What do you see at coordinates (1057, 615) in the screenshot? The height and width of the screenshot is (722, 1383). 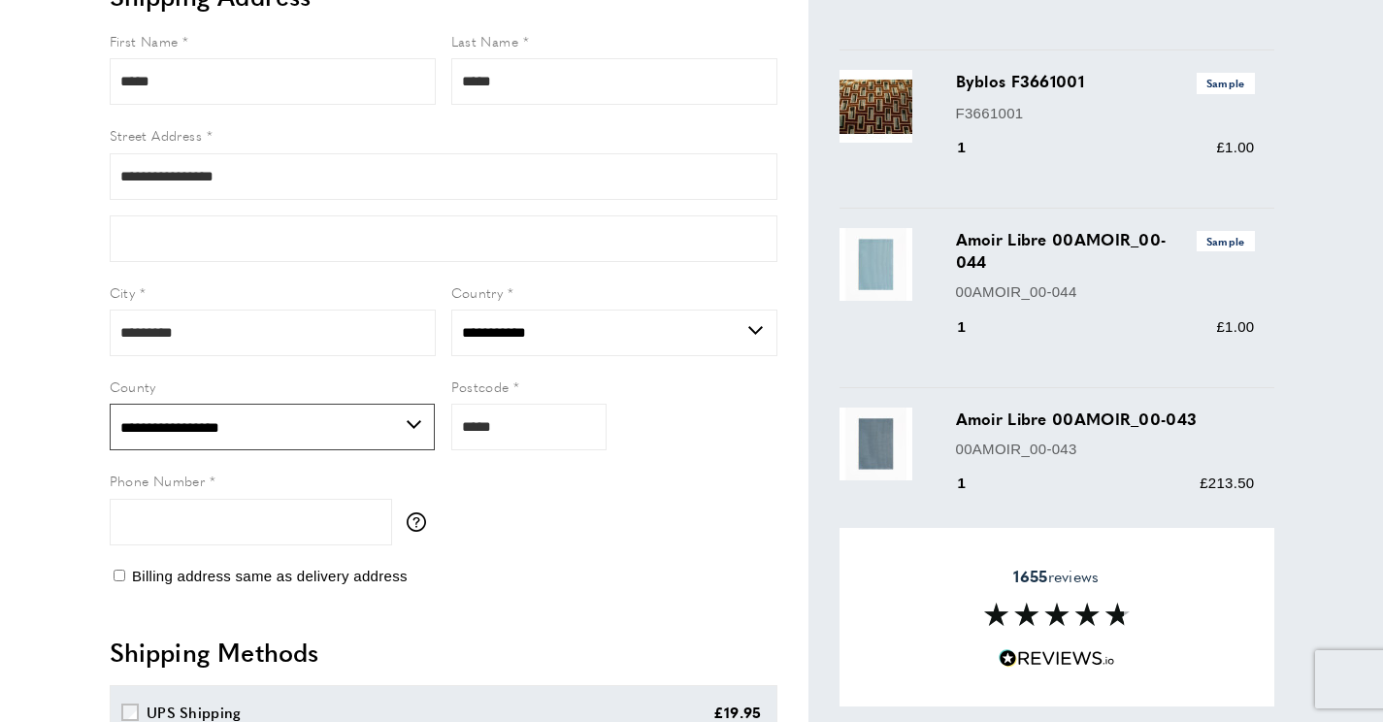 I see `img: Reviews section` at bounding box center [1057, 615].